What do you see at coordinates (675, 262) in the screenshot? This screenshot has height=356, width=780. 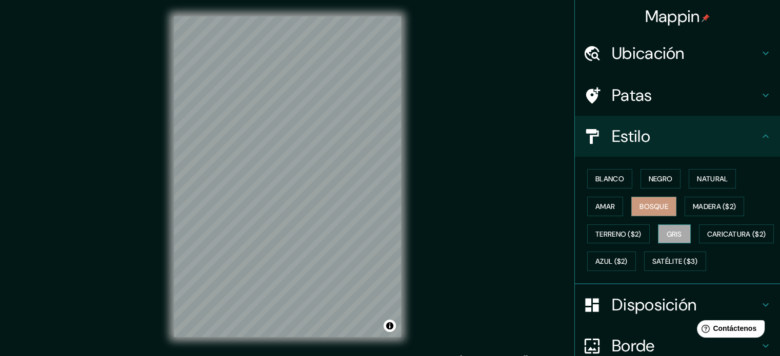 I see `font: Satélite ($3)` at bounding box center [675, 262].